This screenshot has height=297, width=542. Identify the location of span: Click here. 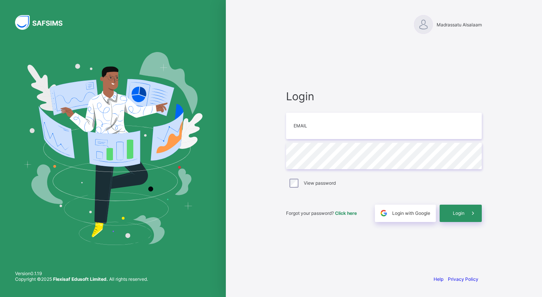
(346, 213).